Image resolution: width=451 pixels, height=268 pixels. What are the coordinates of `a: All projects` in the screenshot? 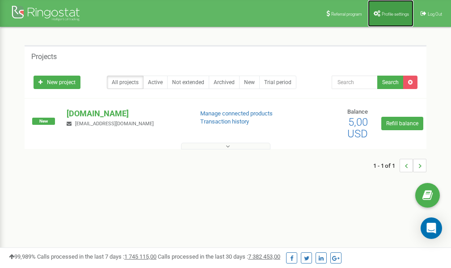 It's located at (125, 82).